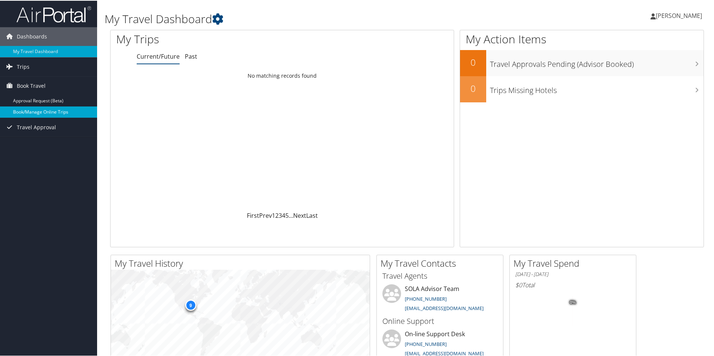  I want to click on a: Current/Future, so click(158, 56).